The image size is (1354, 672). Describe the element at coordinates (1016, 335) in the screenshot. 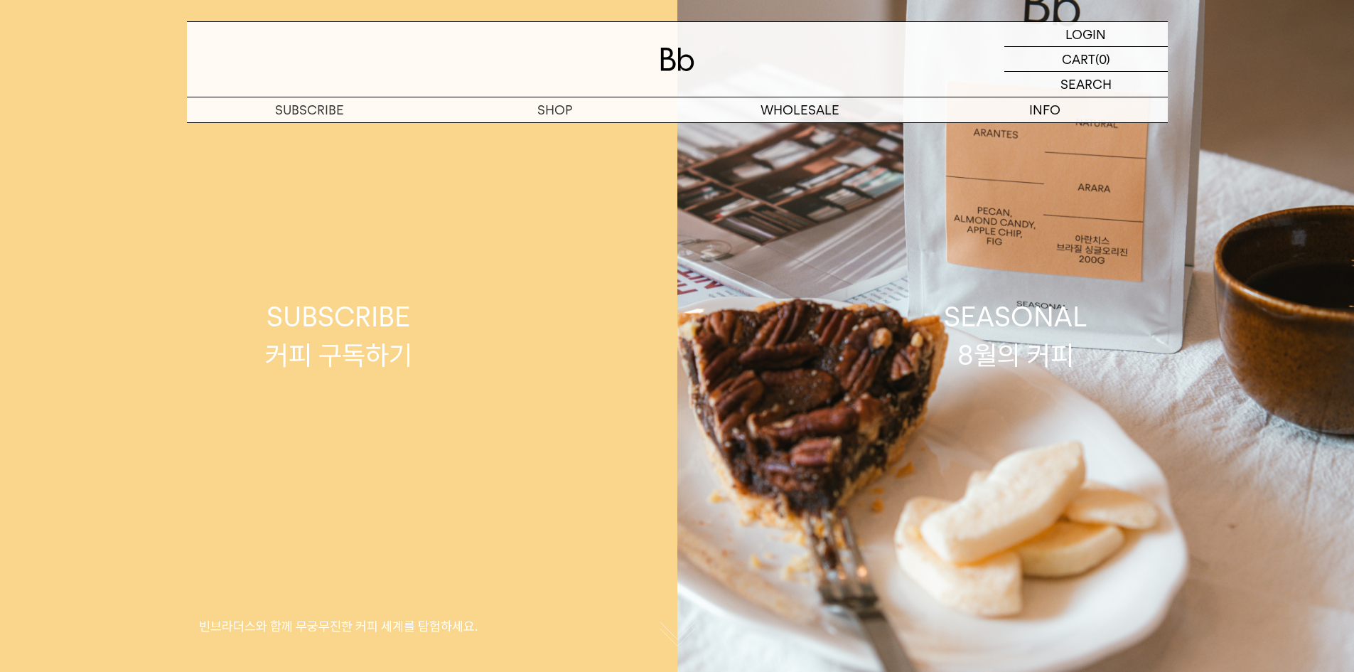

I see `div: SEASONAL 8월의 커피` at that location.